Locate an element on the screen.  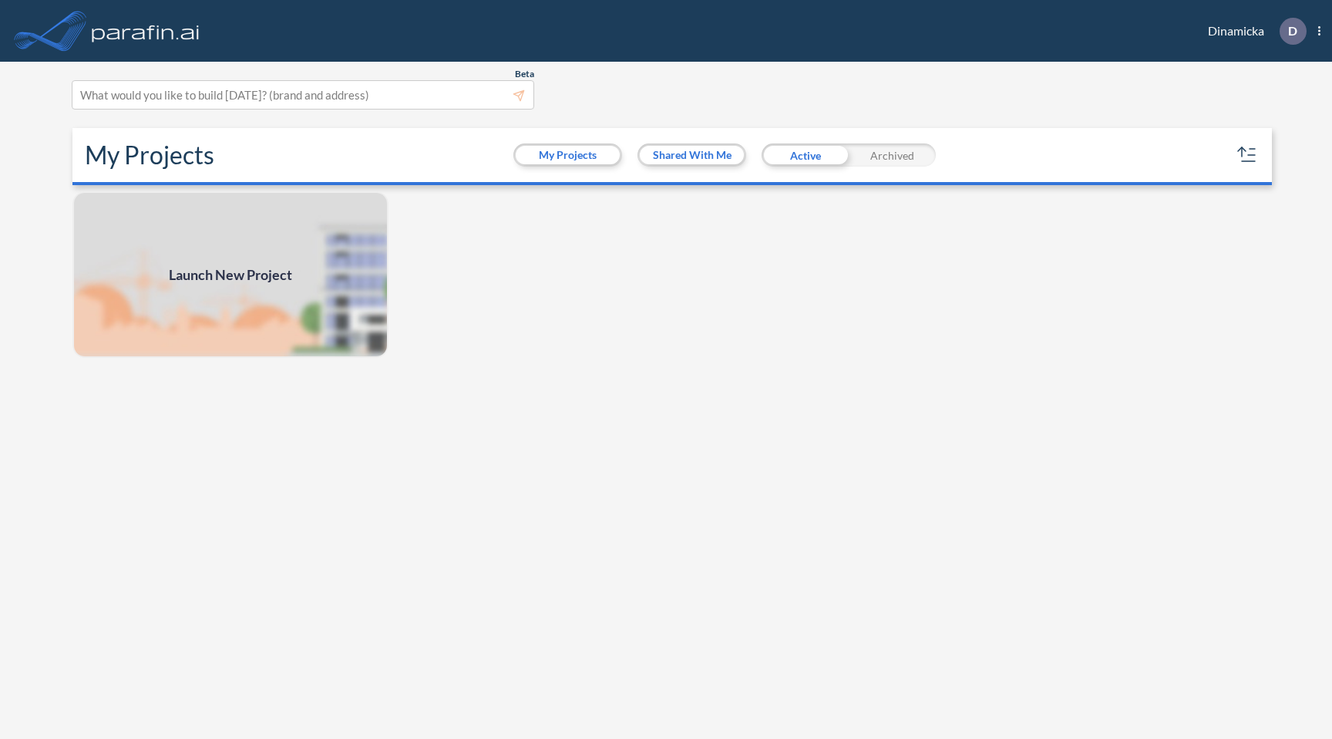
p: D is located at coordinates (1293, 31).